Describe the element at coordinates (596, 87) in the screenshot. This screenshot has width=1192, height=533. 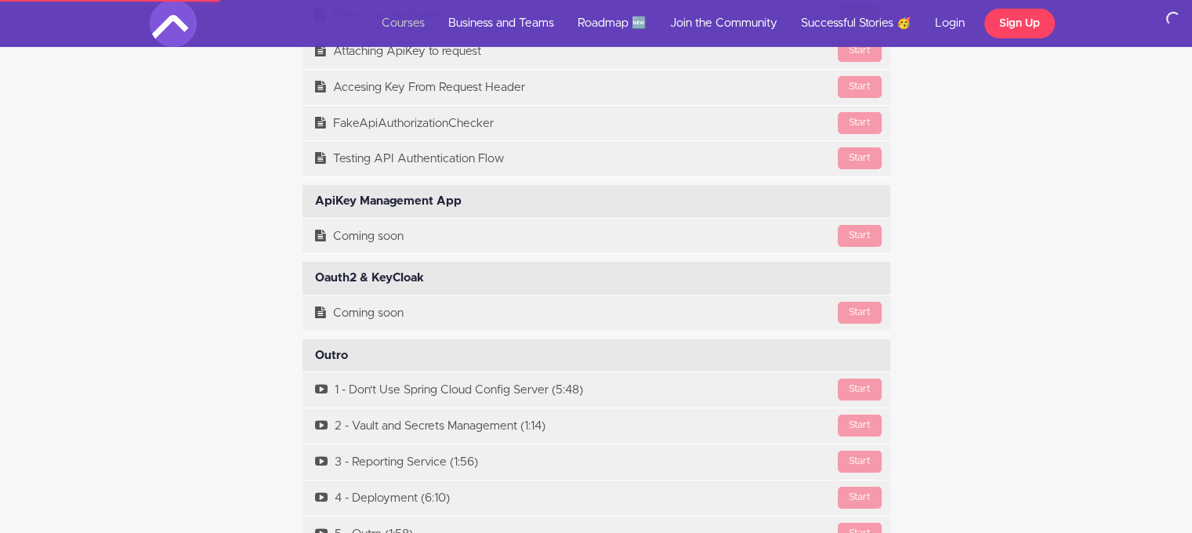
I see `a: StartAccesing Key From Request Header` at that location.